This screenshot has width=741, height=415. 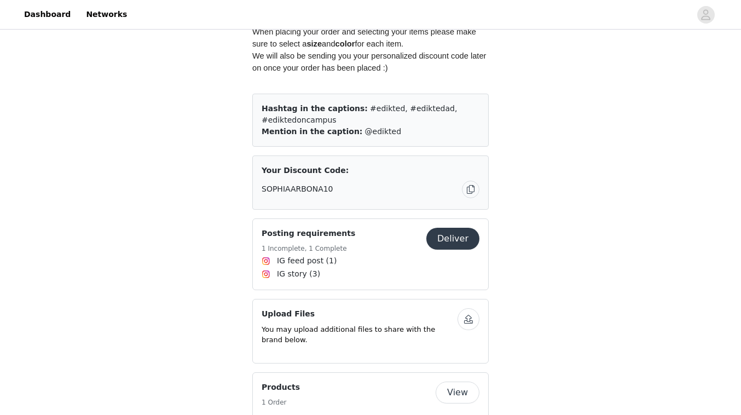 I want to click on strong: color, so click(x=346, y=44).